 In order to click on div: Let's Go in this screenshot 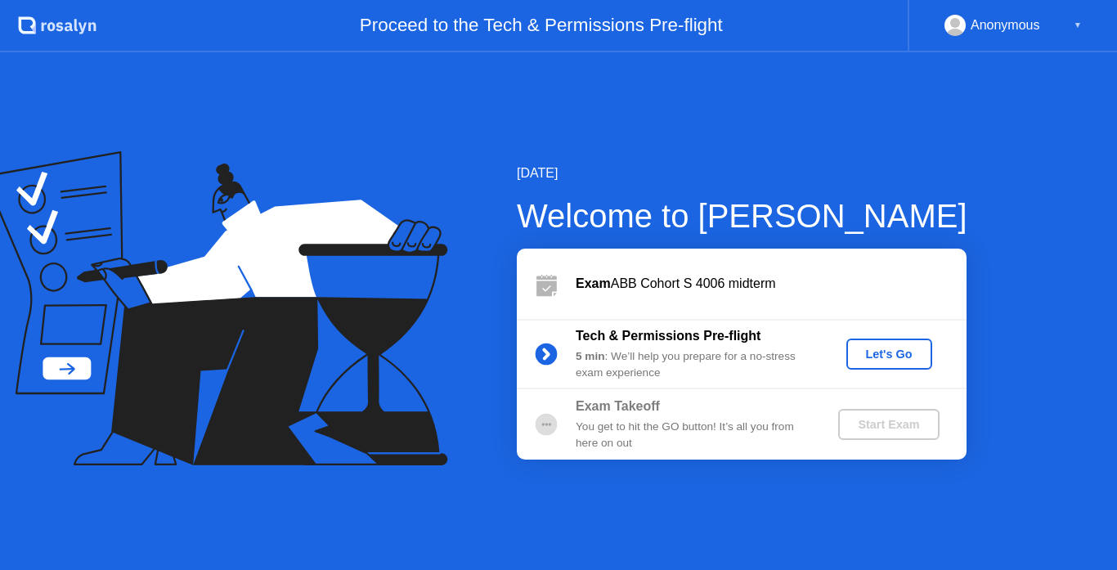, I will do `click(889, 354)`.